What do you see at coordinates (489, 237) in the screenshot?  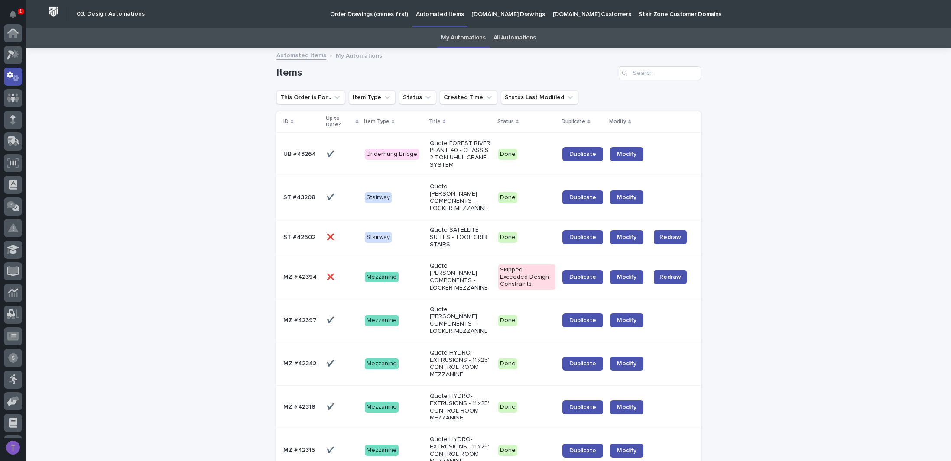 I see `tr: ST #42602ST #42602 ❌❌ StairwayQuote SATELLITE SUITES - TOOL CRIB STAIRSDoneDuplicateModifyRedraw` at bounding box center [489, 237].